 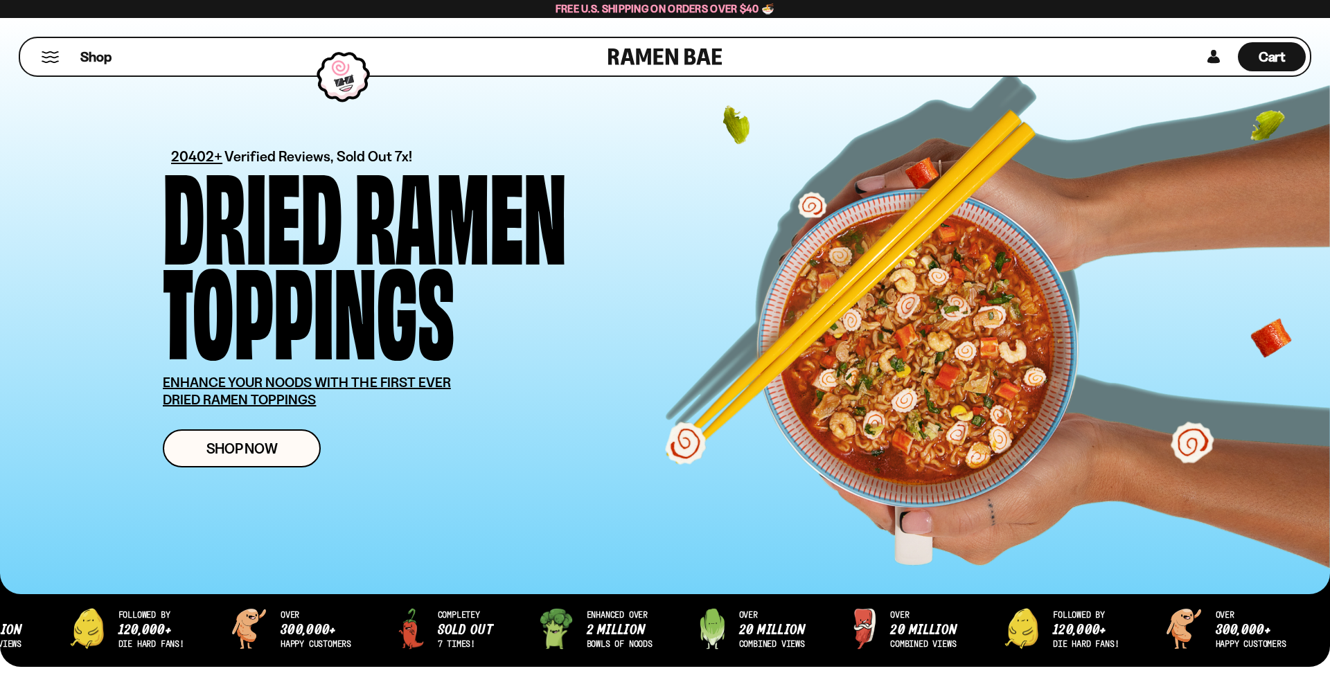 What do you see at coordinates (242, 448) in the screenshot?
I see `a: Shop Now` at bounding box center [242, 448].